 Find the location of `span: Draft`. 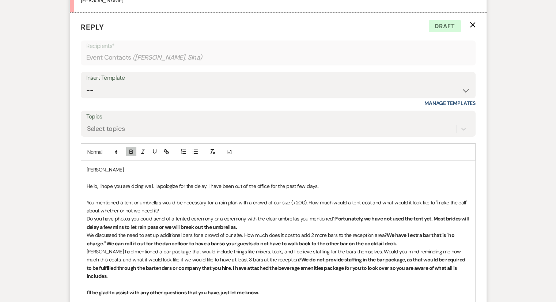

span: Draft is located at coordinates (445, 26).